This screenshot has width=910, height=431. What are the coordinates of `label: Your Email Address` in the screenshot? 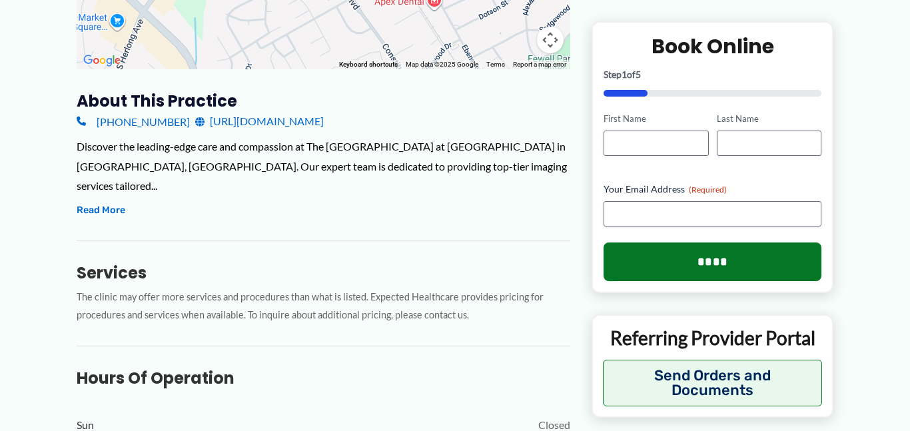 It's located at (712, 189).